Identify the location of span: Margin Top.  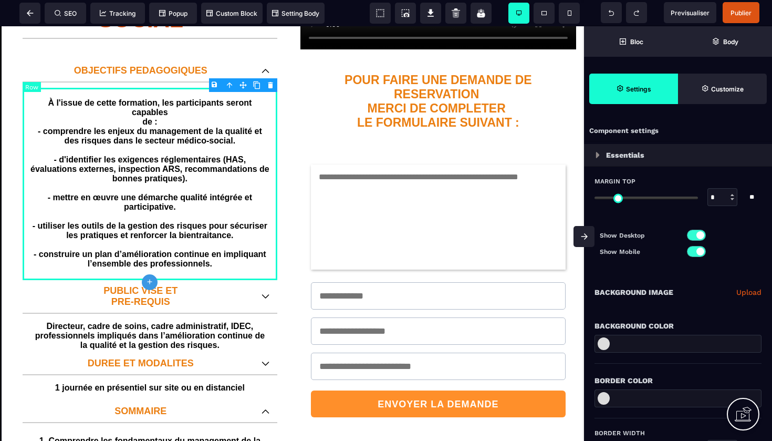
(615, 181).